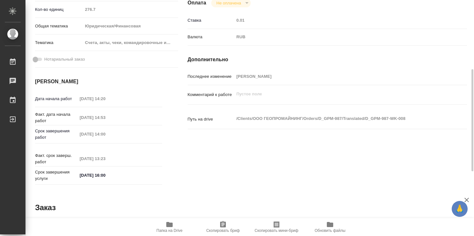 The height and width of the screenshot is (236, 474). Describe the element at coordinates (64, 59) in the screenshot. I see `span: Нотариальный заказ` at that location.